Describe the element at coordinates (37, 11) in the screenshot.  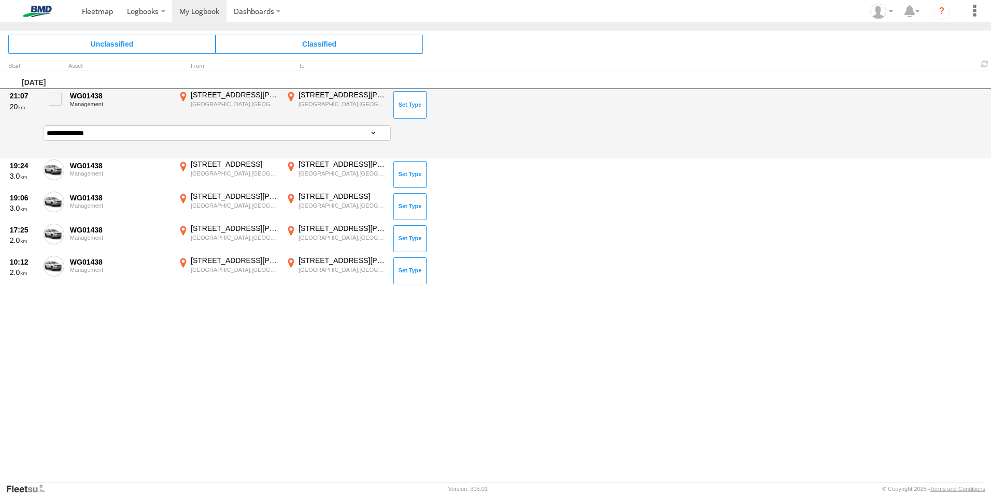
I see `img: bmd-logo.svg` at that location.